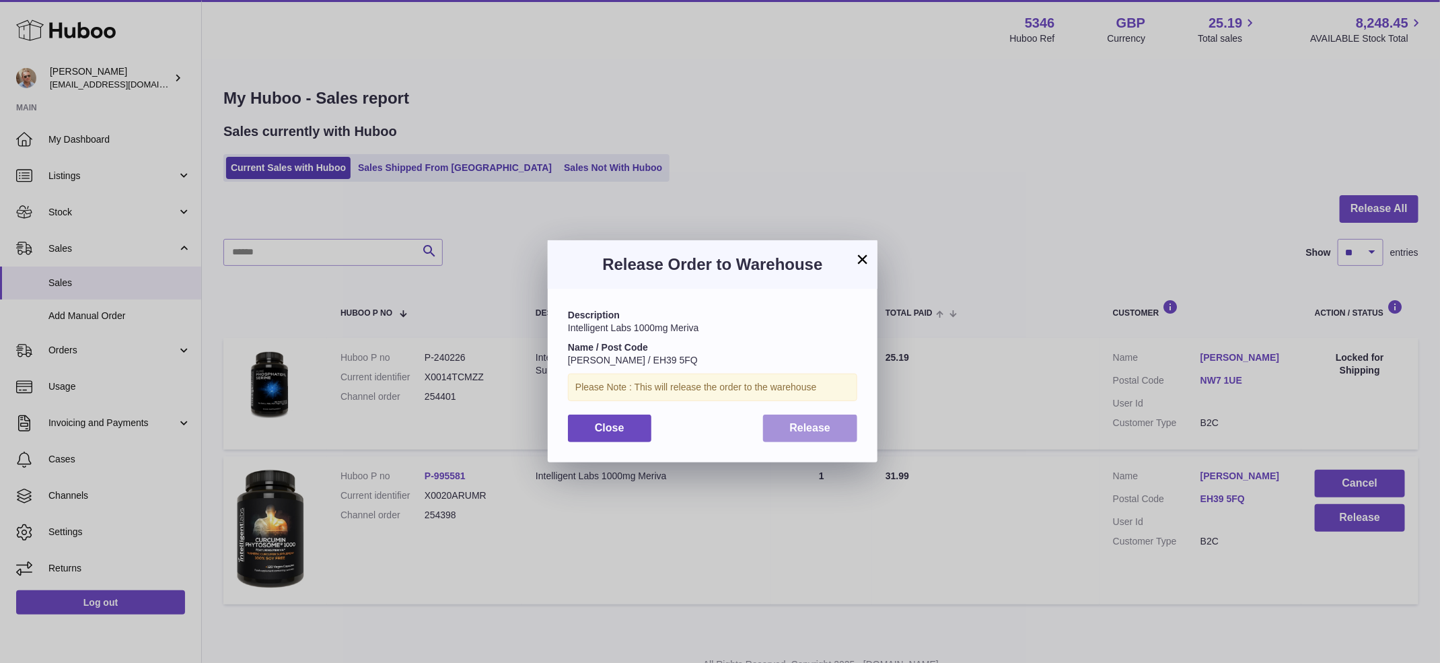 Image resolution: width=1440 pixels, height=663 pixels. I want to click on div: Please Note : This will release the order to the warehouse, so click(712, 387).